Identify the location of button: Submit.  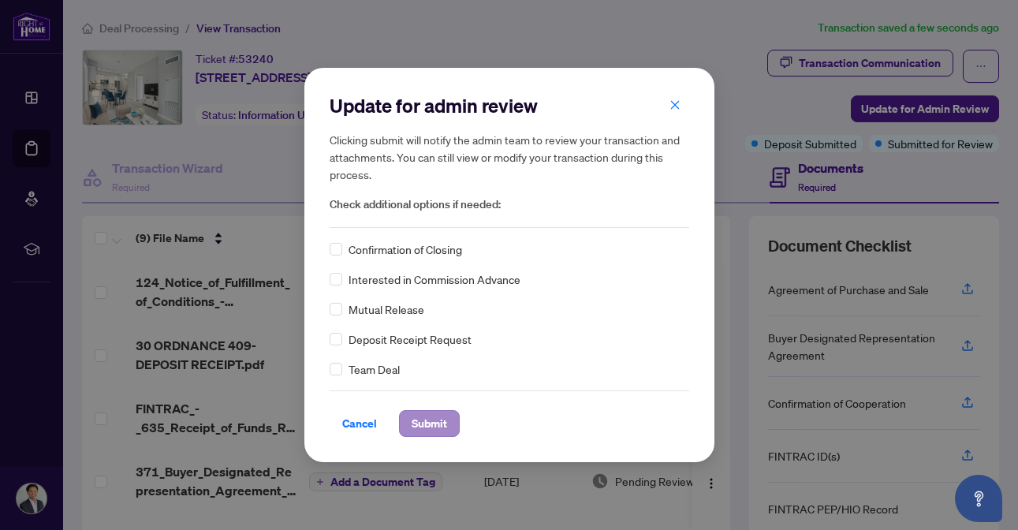
(429, 423).